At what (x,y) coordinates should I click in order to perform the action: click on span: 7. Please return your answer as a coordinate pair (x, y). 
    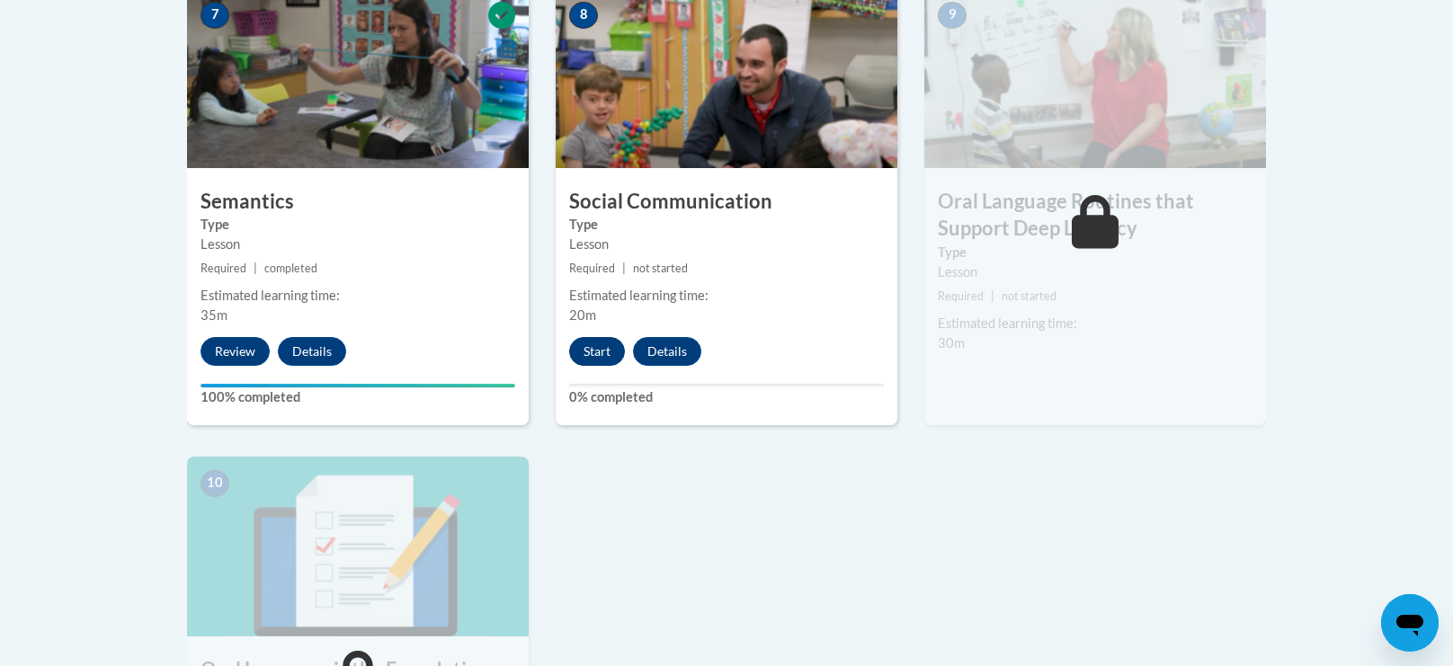
    Looking at the image, I should click on (215, 15).